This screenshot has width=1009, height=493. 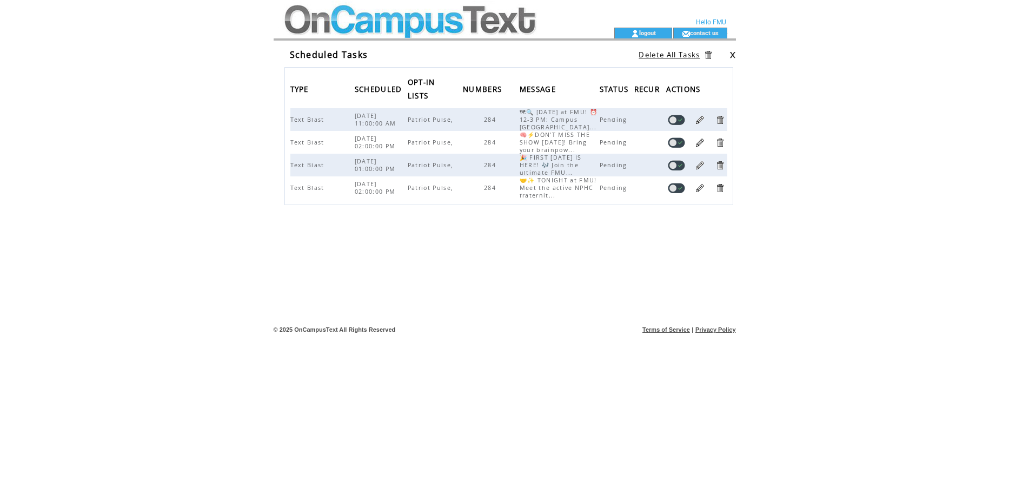 I want to click on img: contact_us_icon.gif, so click(x=686, y=34).